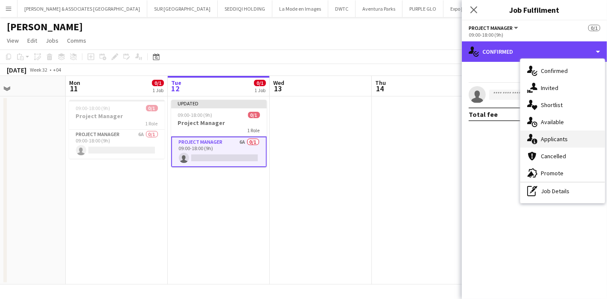  What do you see at coordinates (32, 41) in the screenshot?
I see `span: Edit` at bounding box center [32, 41].